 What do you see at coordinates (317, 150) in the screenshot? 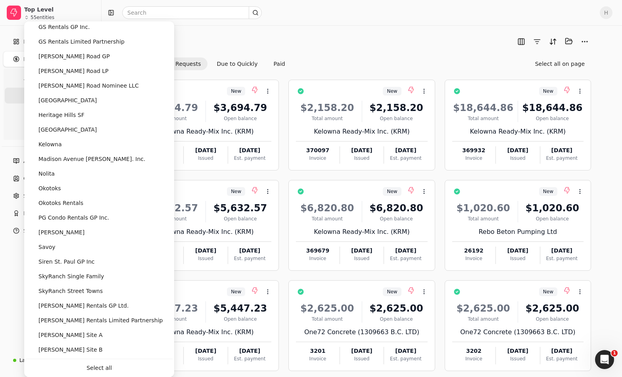
I see `div: 370097` at bounding box center [317, 150].